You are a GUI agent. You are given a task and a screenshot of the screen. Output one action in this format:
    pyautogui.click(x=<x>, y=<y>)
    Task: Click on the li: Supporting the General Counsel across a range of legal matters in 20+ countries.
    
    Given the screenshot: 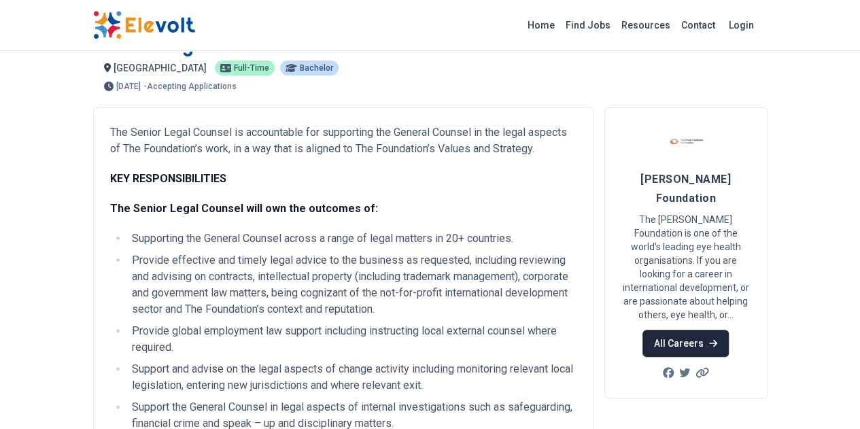 What is the action you would take?
    pyautogui.click(x=352, y=239)
    